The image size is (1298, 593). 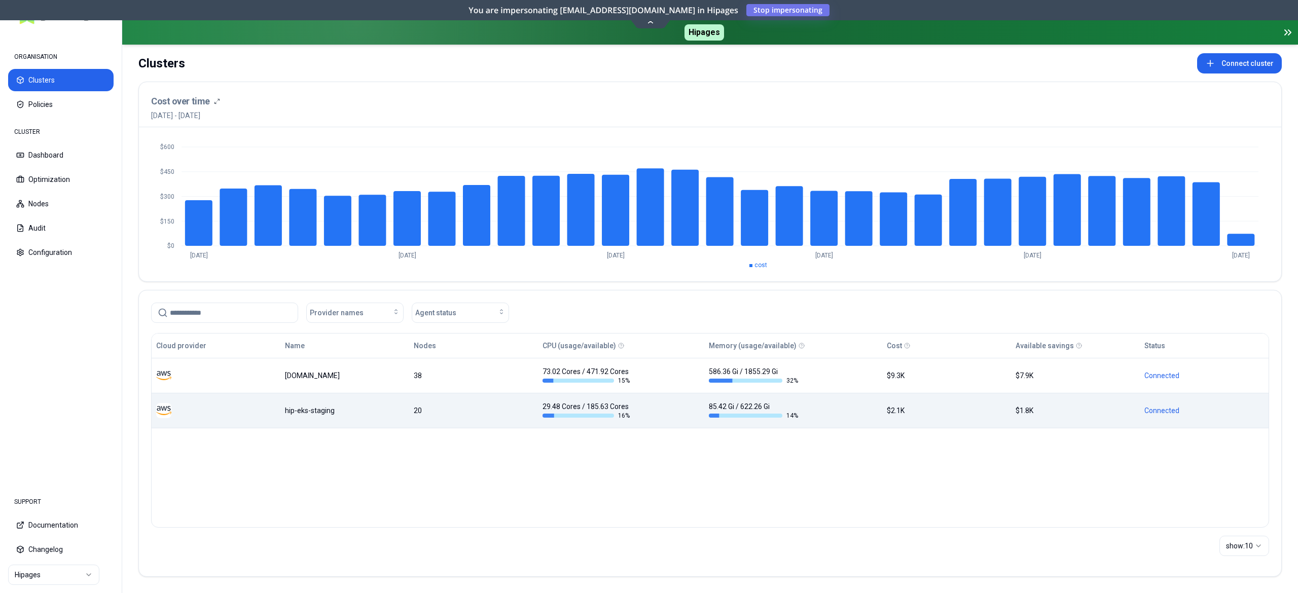 What do you see at coordinates (587, 411) in the screenshot?
I see `div: 29.48 Cores / 185.63 Cores` at bounding box center [587, 411].